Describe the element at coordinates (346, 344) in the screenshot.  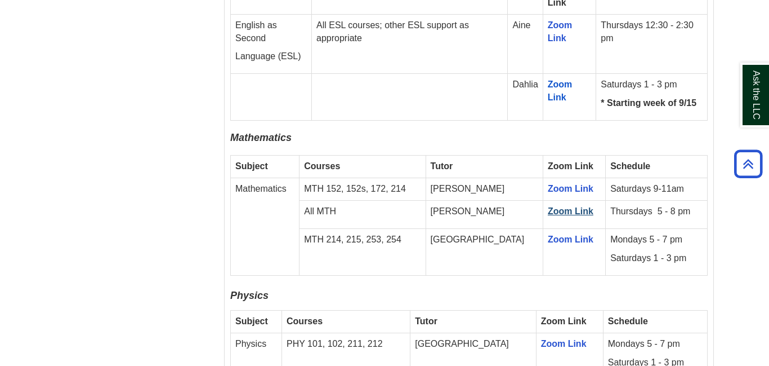
I see `p: PHY 101, 102, 211, 212` at that location.